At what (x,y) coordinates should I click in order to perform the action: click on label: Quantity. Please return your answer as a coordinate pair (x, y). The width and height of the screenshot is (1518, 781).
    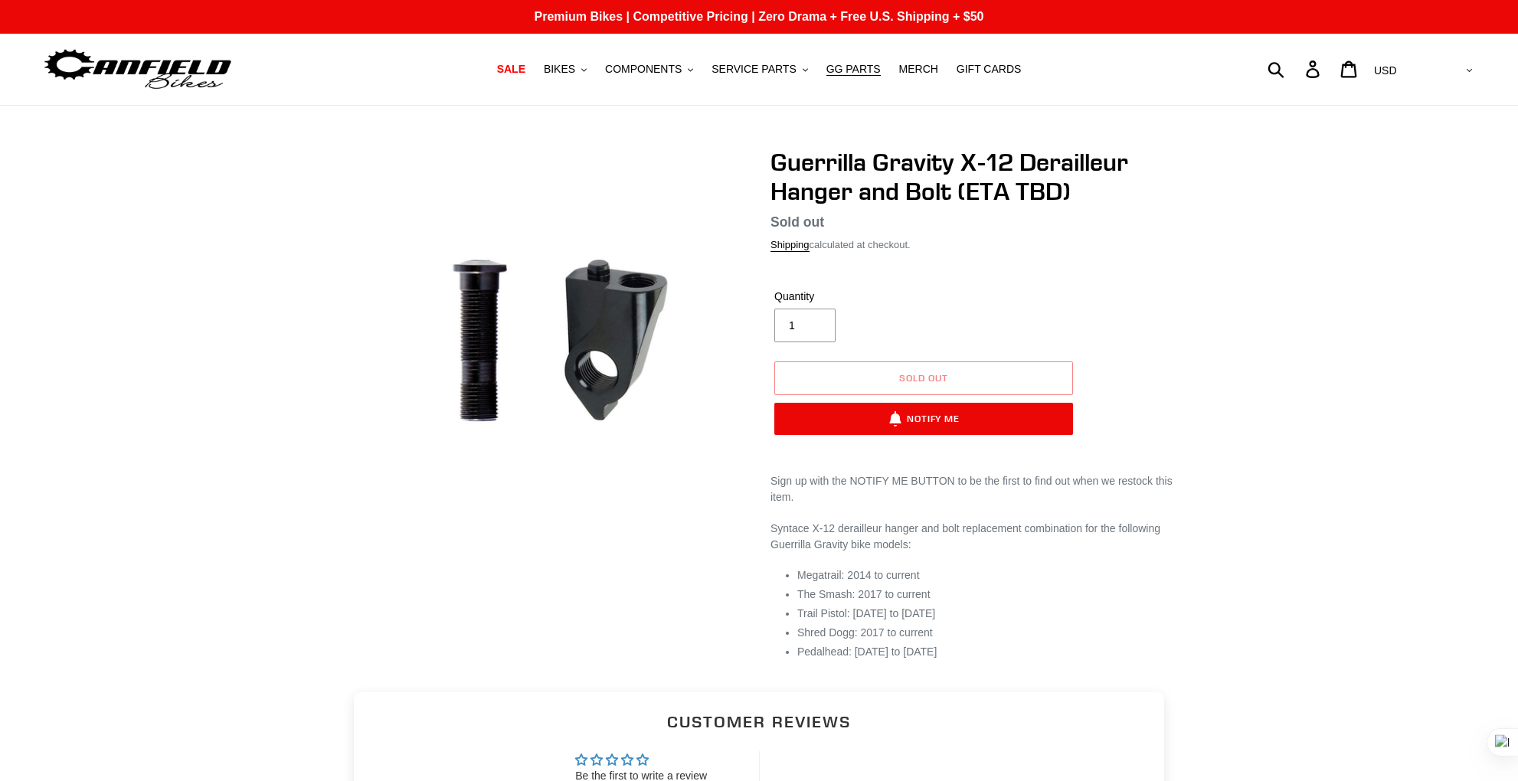
    Looking at the image, I should click on (847, 296).